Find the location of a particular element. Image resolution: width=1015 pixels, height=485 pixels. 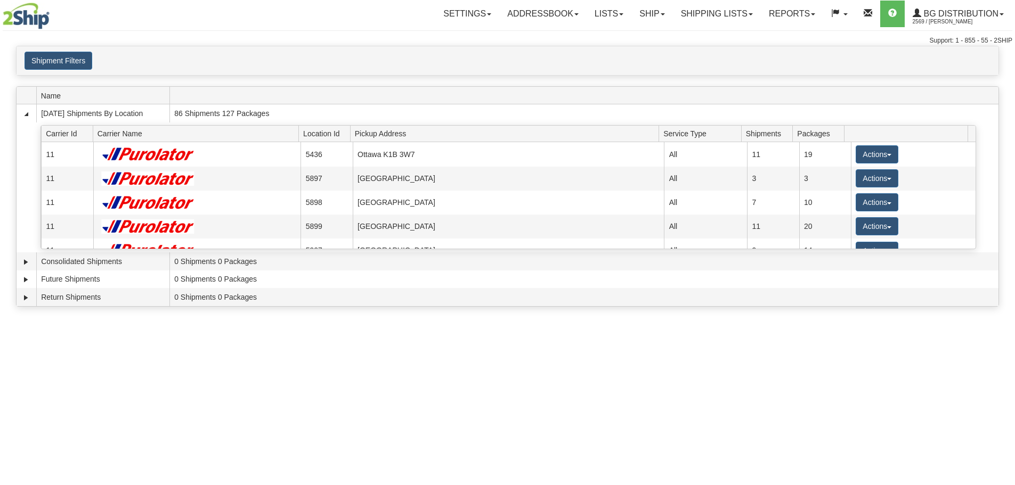

span: Carrier Id is located at coordinates (69, 133).